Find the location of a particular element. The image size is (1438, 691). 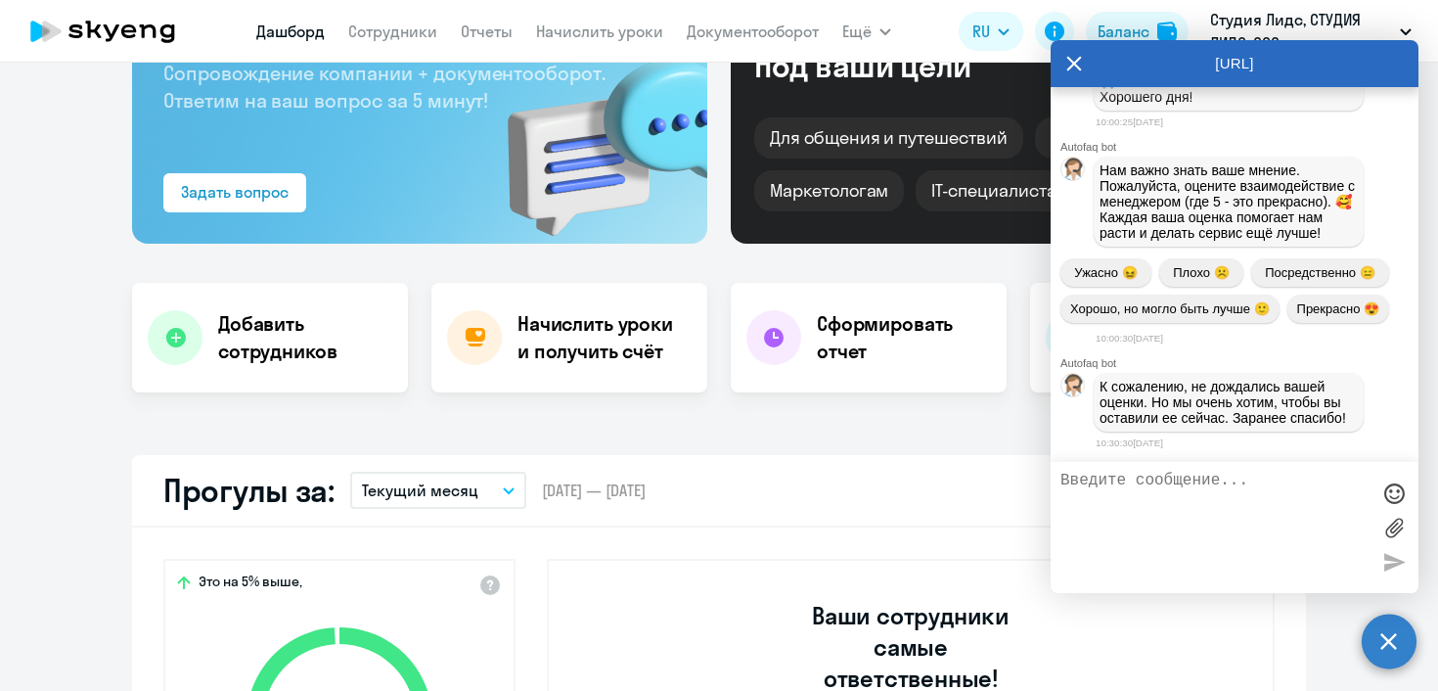

button: Хорошо, но могло быть лучше 🙂 is located at coordinates (1170, 308).